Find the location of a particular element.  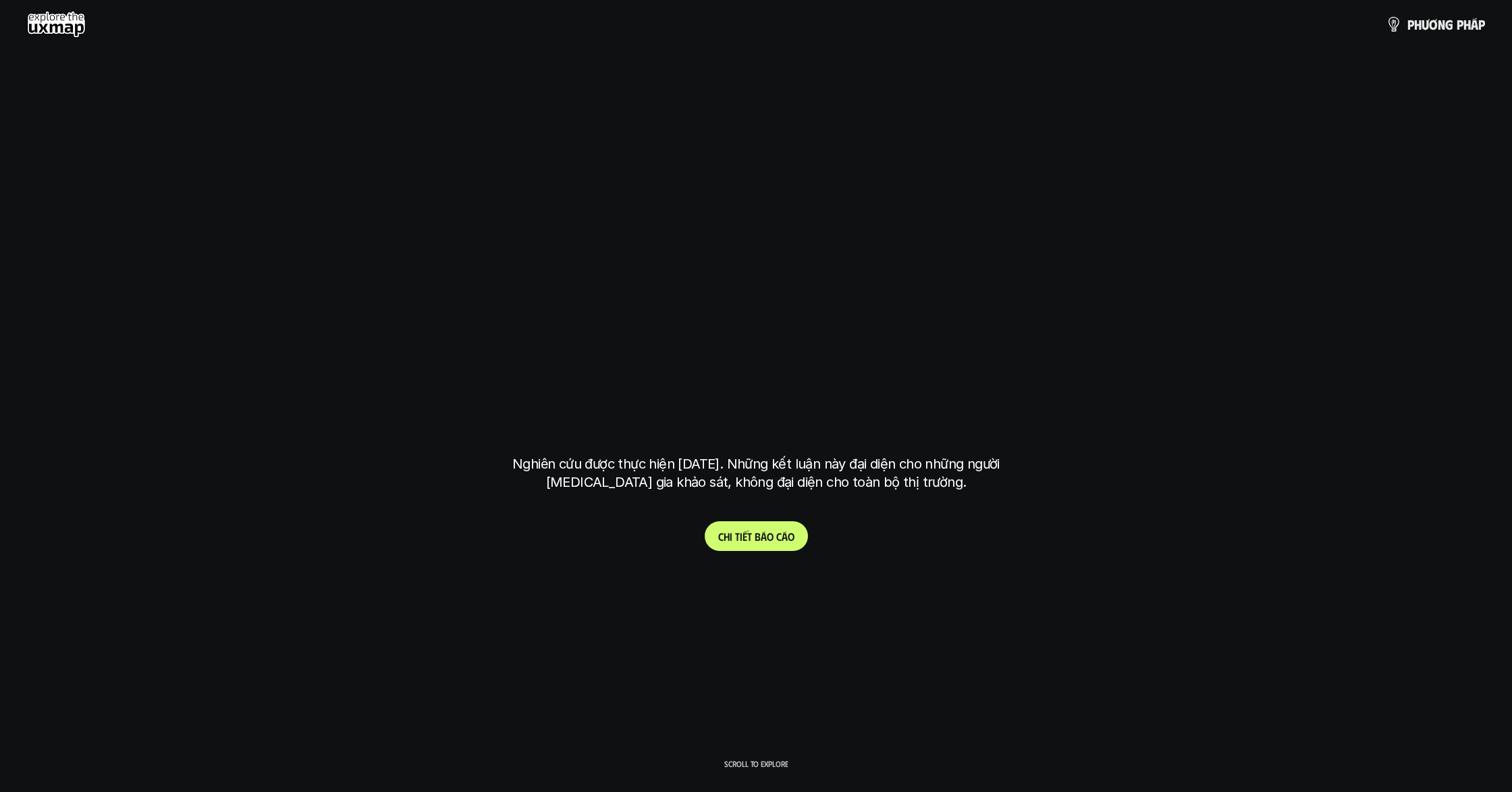

h6: Kết quả nghiên cứu is located at coordinates (761, 250).